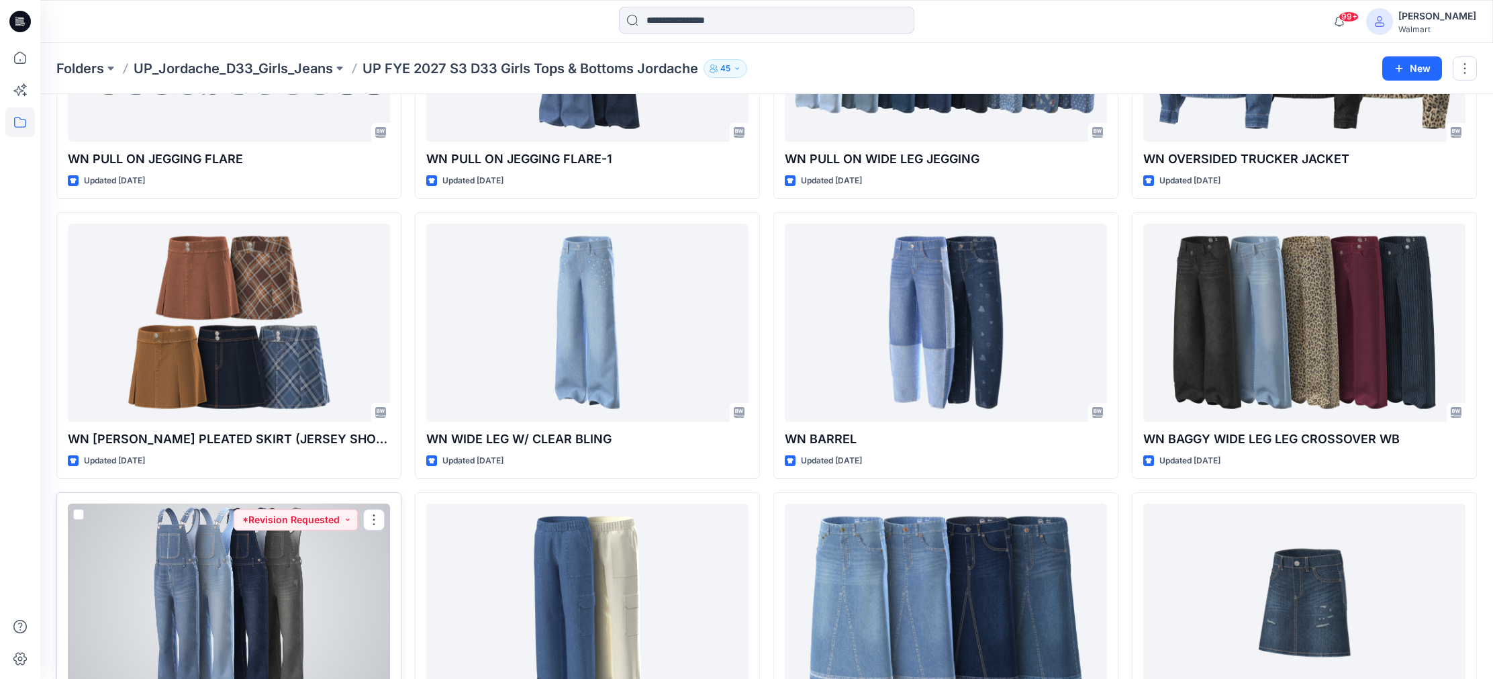 This screenshot has width=1493, height=679. I want to click on div: Walmart, so click(1437, 29).